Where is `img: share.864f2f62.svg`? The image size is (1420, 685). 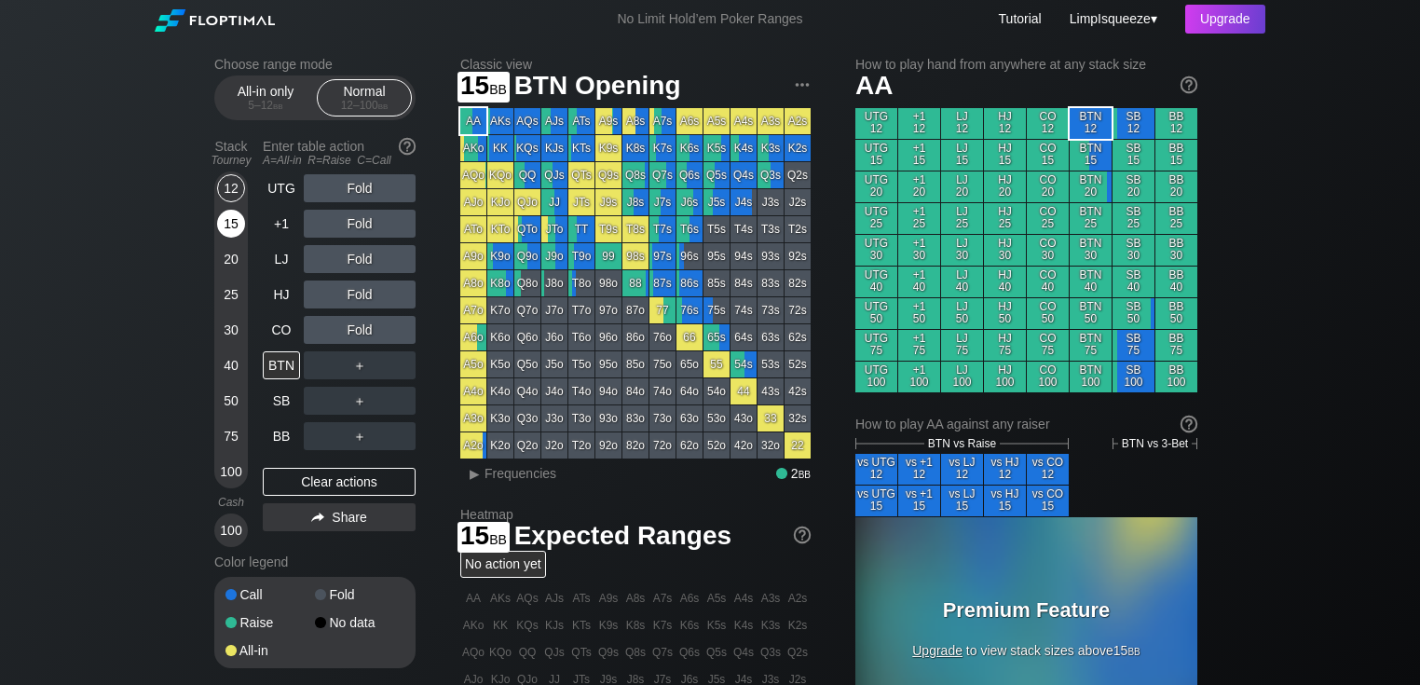
img: share.864f2f62.svg is located at coordinates (318, 517).